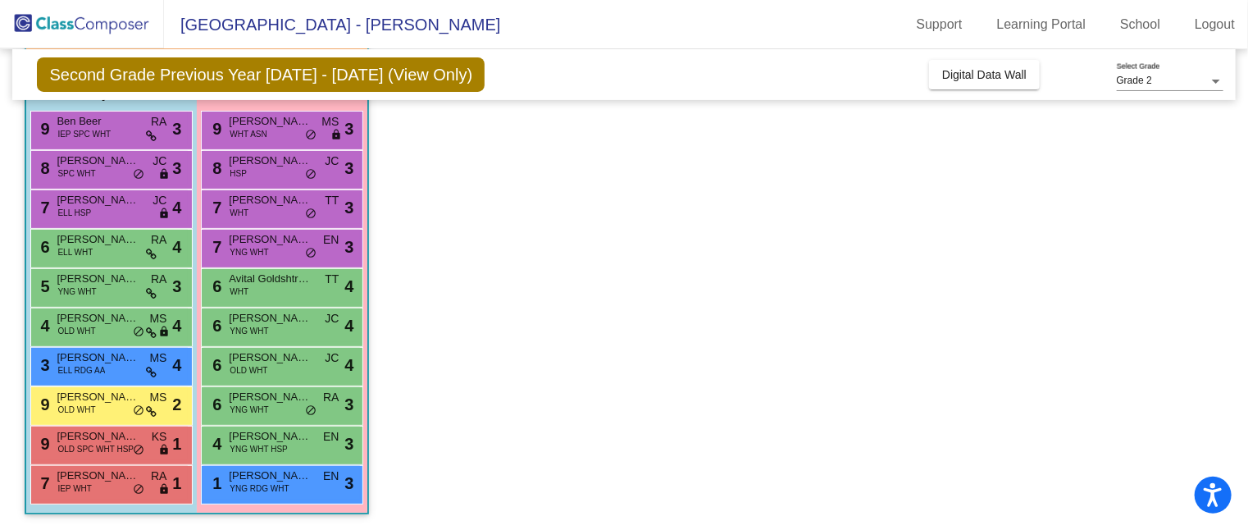 This screenshot has width=1248, height=530. What do you see at coordinates (984, 75) in the screenshot?
I see `span: Digital Data Wall` at bounding box center [984, 75].